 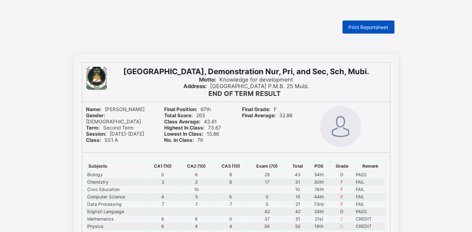 What do you see at coordinates (185, 115) in the screenshot?
I see `span: 263` at bounding box center [185, 115].